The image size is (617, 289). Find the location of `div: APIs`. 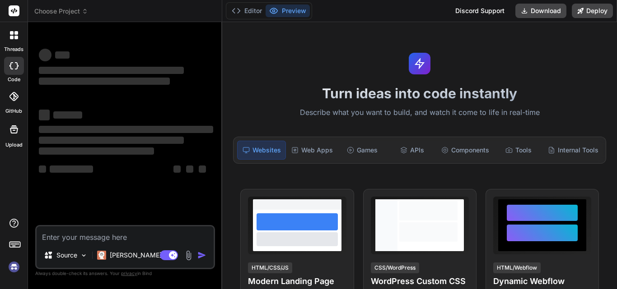

div: APIs is located at coordinates (412, 150).